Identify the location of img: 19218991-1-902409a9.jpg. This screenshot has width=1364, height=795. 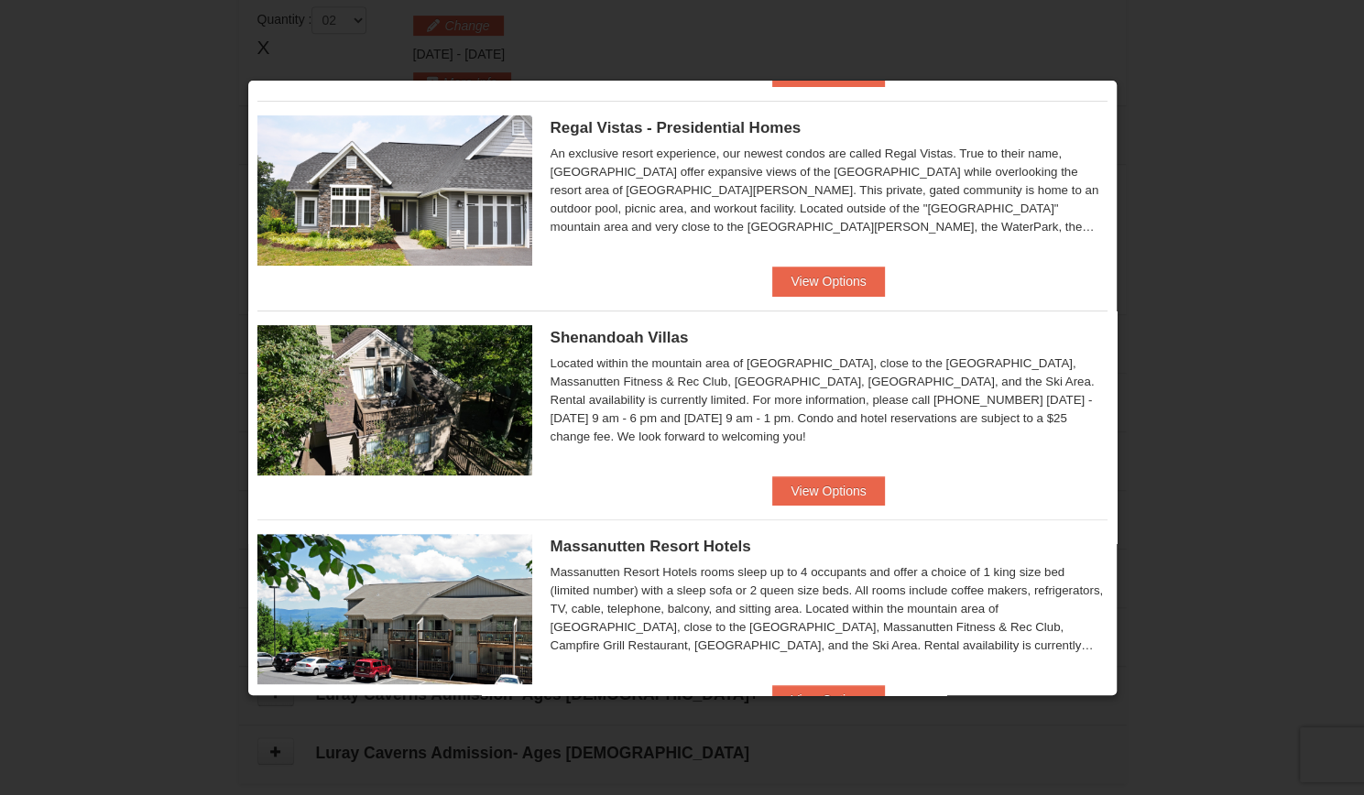
(395, 191).